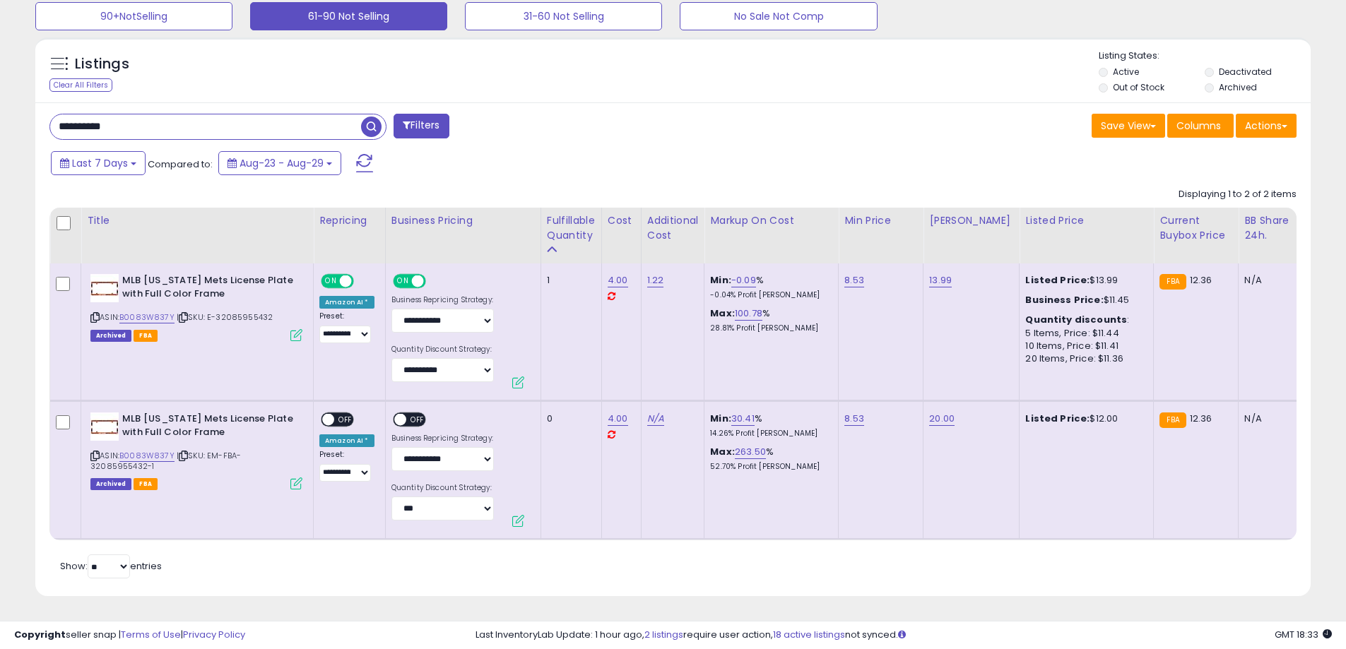  Describe the element at coordinates (748, 314) in the screenshot. I see `a: 100.78` at that location.